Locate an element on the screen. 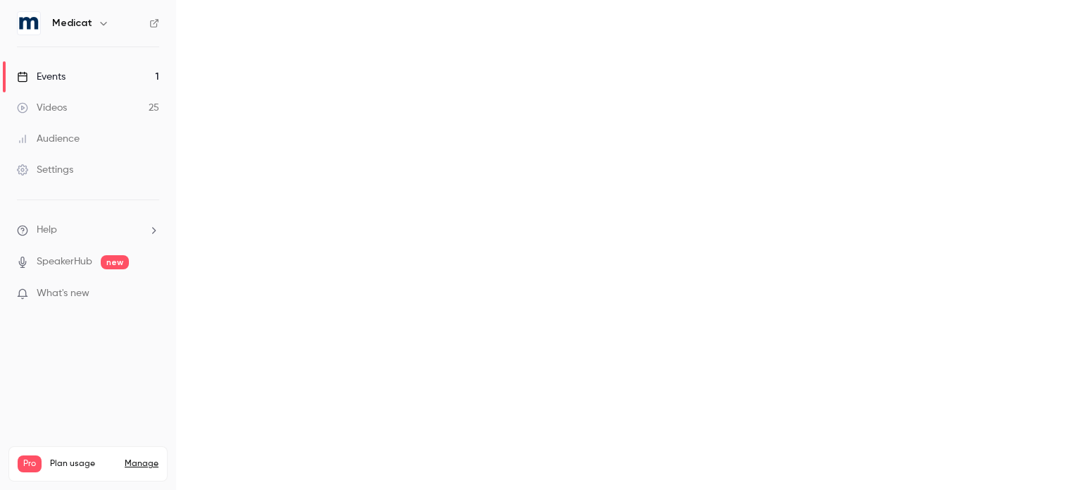 The image size is (1082, 490). li: help-dropdown-opener is located at coordinates (88, 230).